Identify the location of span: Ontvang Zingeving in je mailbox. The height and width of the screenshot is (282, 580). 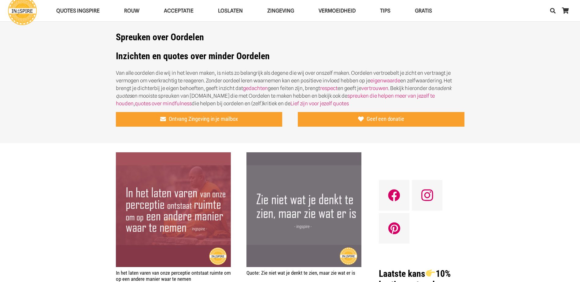
(203, 119).